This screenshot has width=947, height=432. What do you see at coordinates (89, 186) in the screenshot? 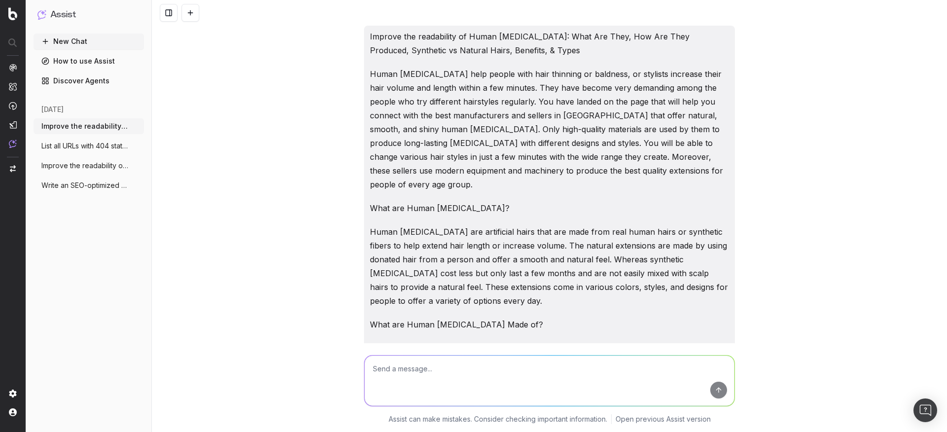
I see `button: Write an SEO-optimized article about ht` at bounding box center [89, 186].